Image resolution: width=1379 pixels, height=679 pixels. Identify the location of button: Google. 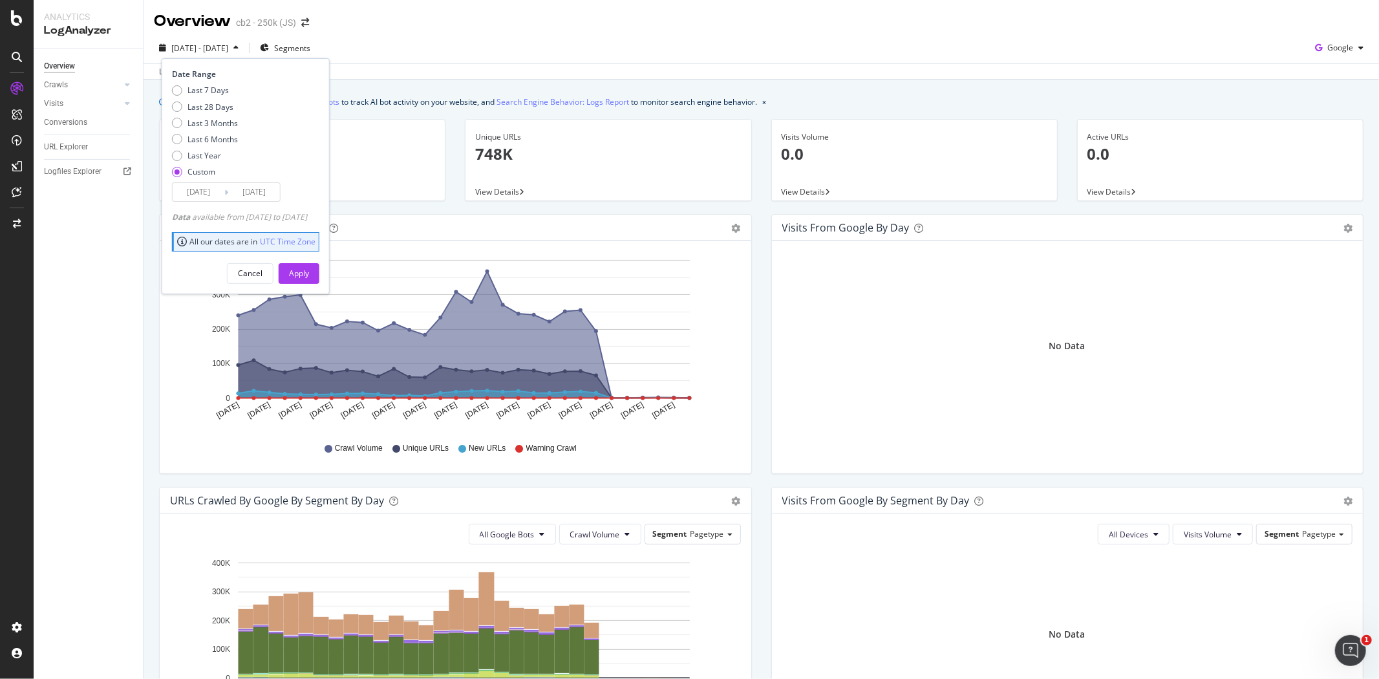
(1339, 48).